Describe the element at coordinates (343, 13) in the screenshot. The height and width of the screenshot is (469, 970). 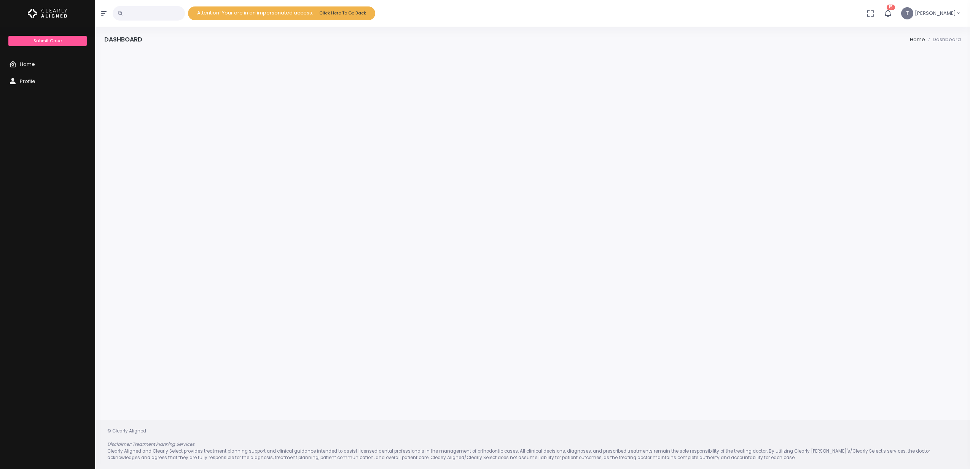
I see `button: Click Here To Go Back` at that location.